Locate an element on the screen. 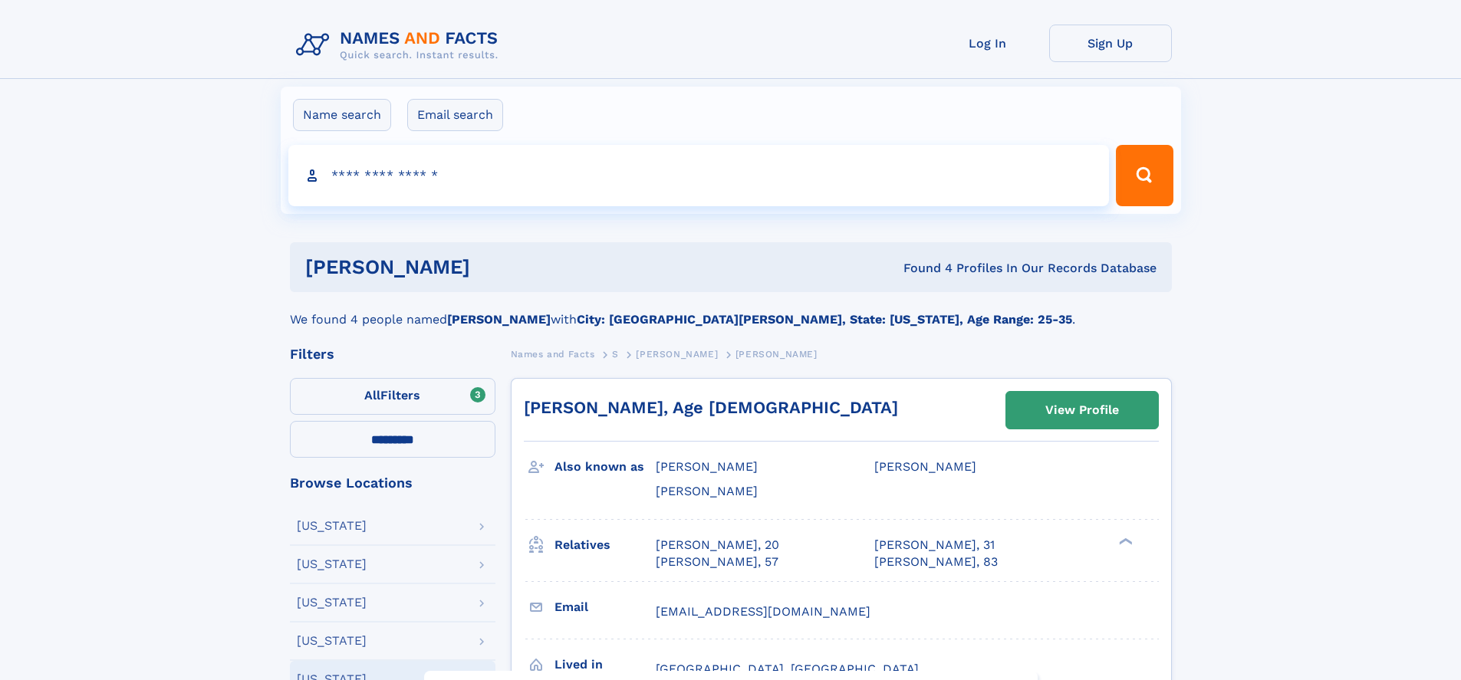  input: search input is located at coordinates (699, 176).